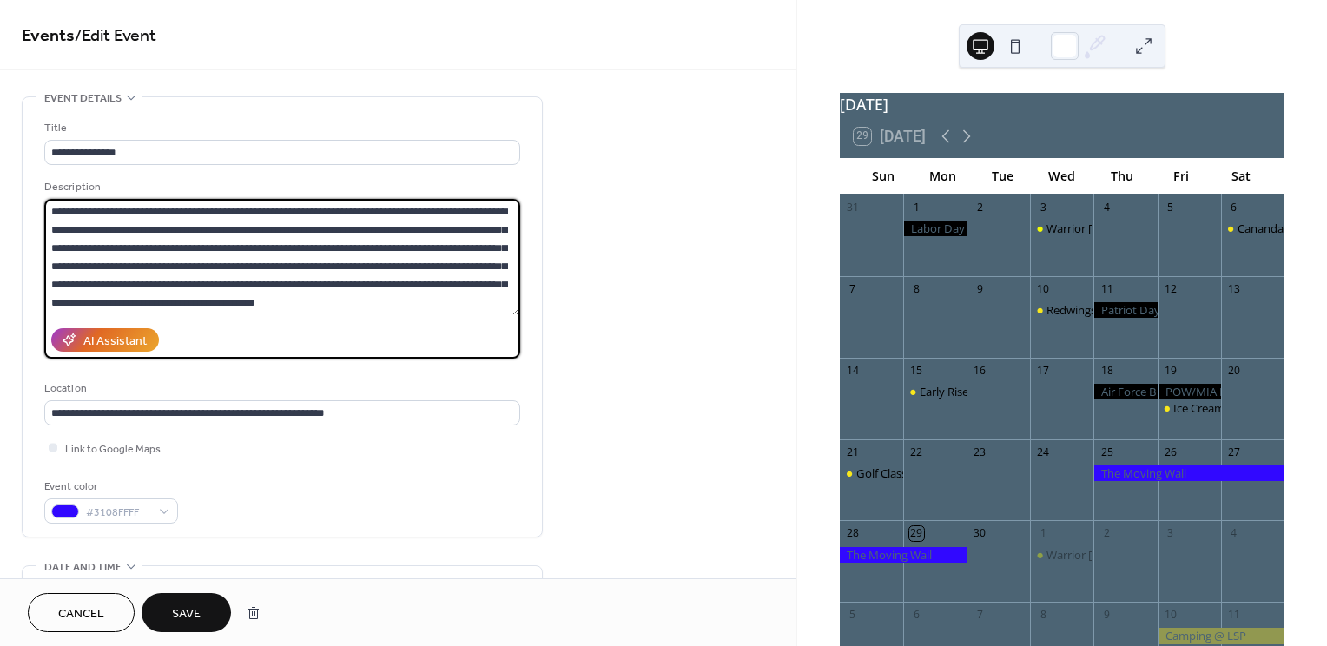 This screenshot has width=1327, height=646. I want to click on div: POW/MIA Recognition Day, so click(1189, 392).